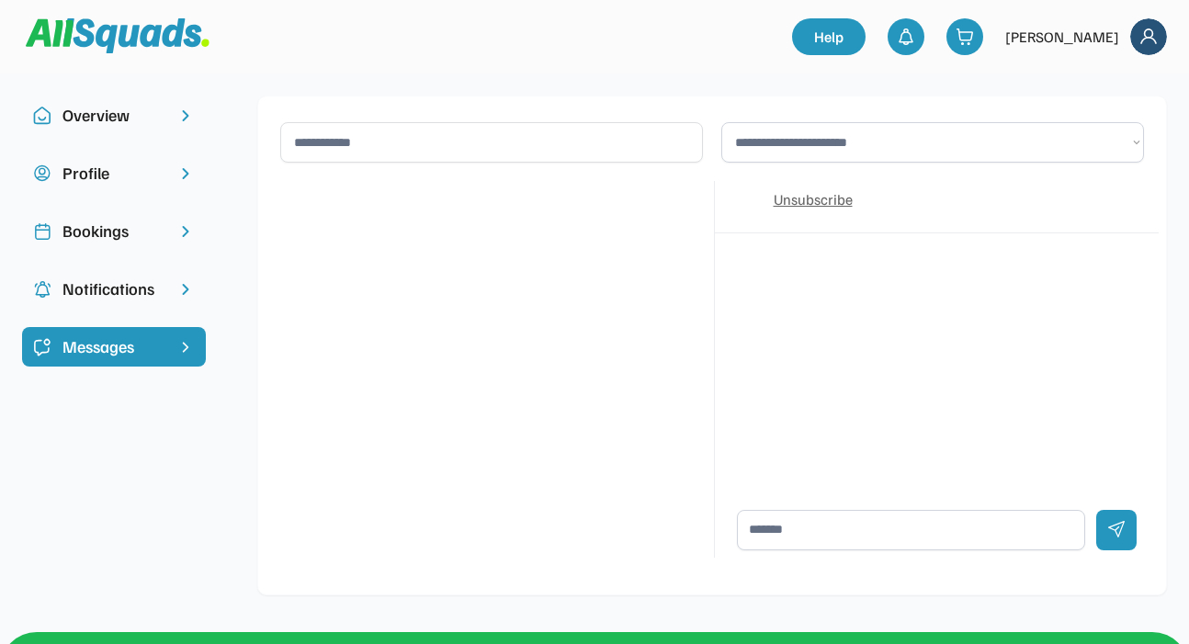 The image size is (1189, 644). What do you see at coordinates (114, 231) in the screenshot?
I see `div: Bookings` at bounding box center [114, 231].